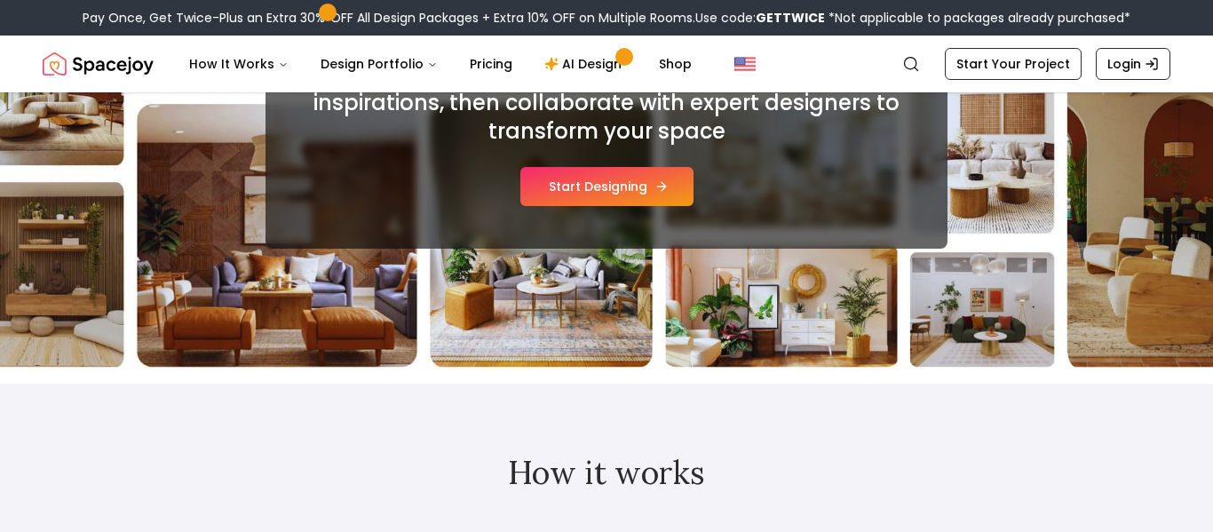 The image size is (1213, 532). I want to click on h2: Upload photos of your room, get AI design inspirations, then collaborate with expert designers to..., so click(606, 103).